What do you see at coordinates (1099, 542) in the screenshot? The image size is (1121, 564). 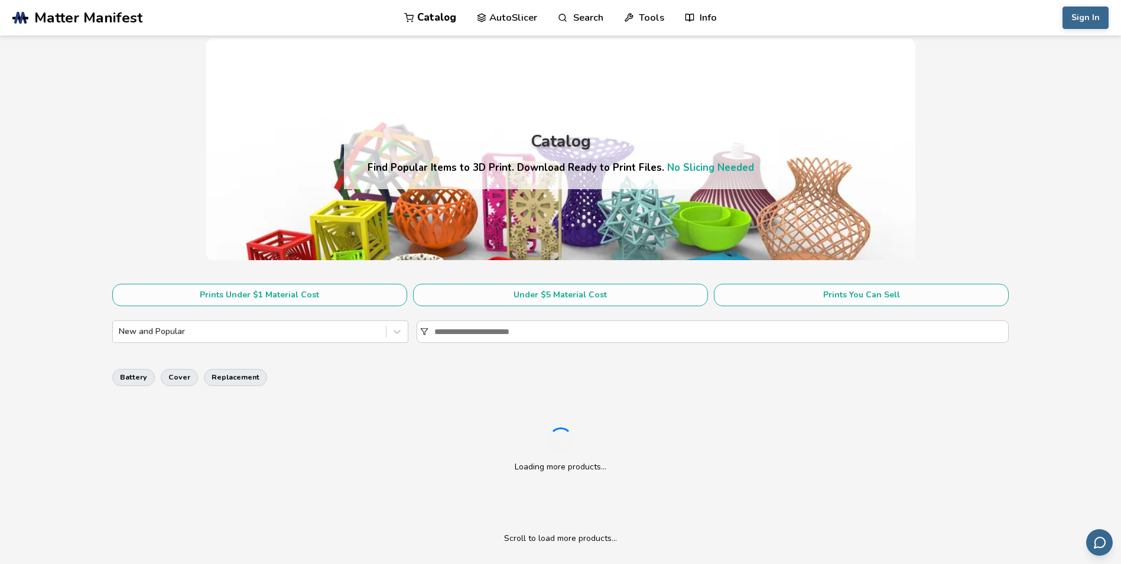 I see `button: Send feedback via email` at bounding box center [1099, 542].